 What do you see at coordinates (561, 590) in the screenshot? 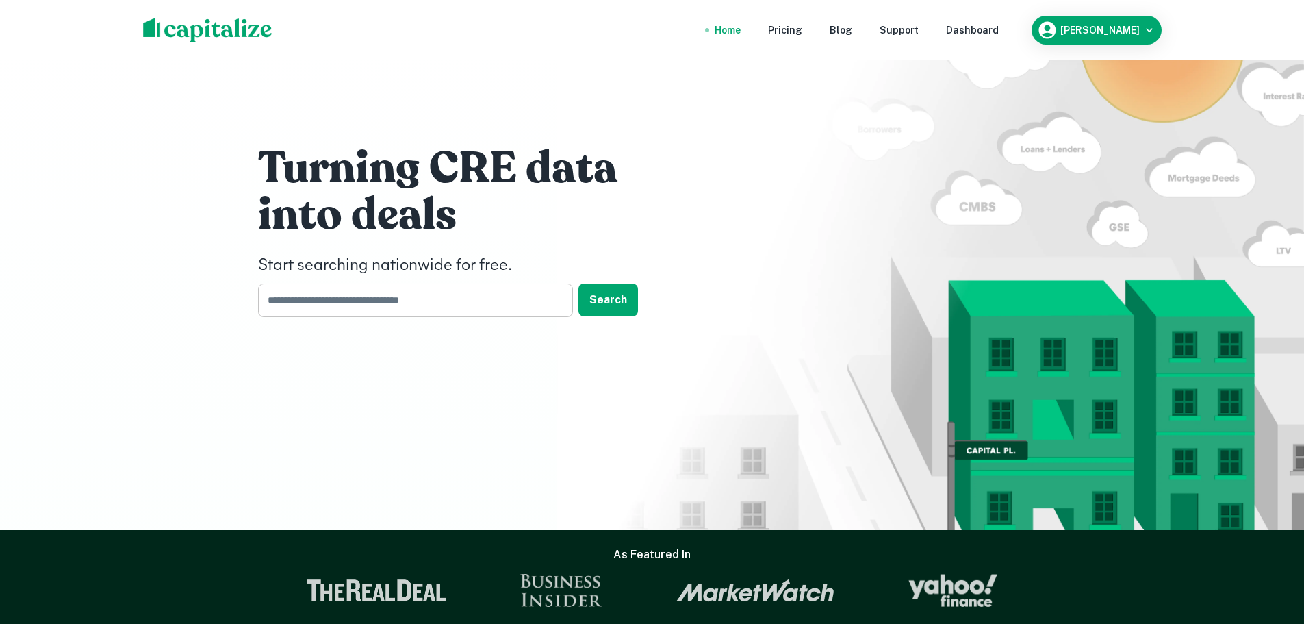
I see `img: Business Insider` at bounding box center [561, 590].